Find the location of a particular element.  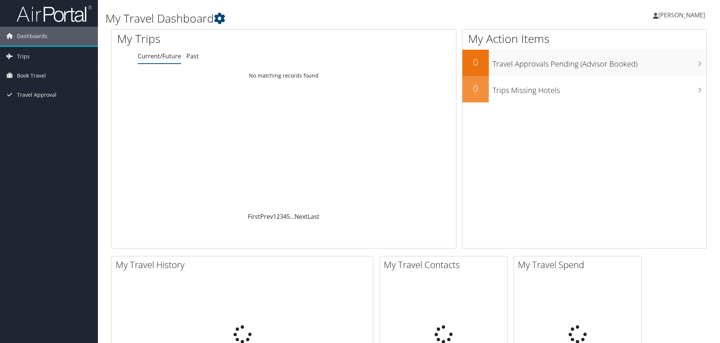

span: Dashboards is located at coordinates (32, 36).